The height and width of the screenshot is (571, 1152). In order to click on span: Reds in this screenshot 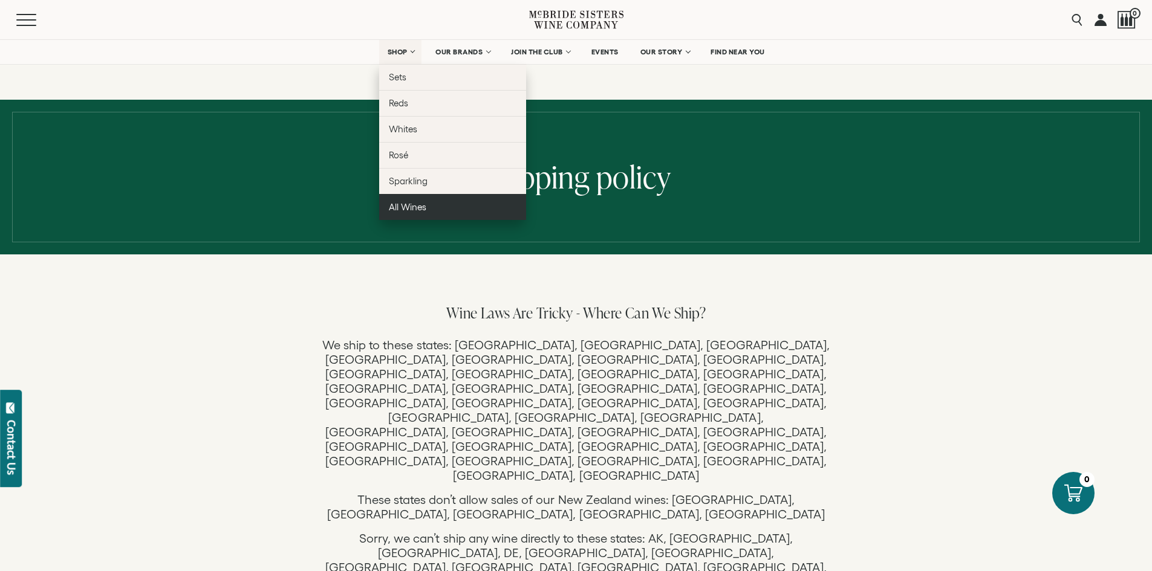, I will do `click(398, 103)`.